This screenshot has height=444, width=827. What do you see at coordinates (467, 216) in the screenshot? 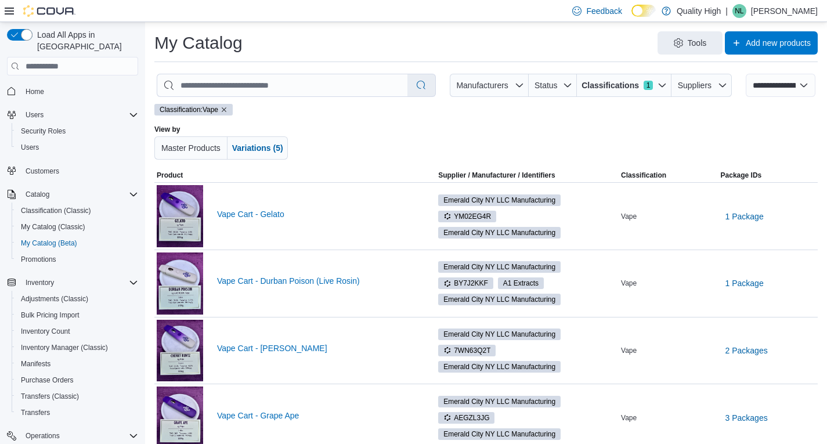
I see `span: YM02EG4R` at bounding box center [467, 216].